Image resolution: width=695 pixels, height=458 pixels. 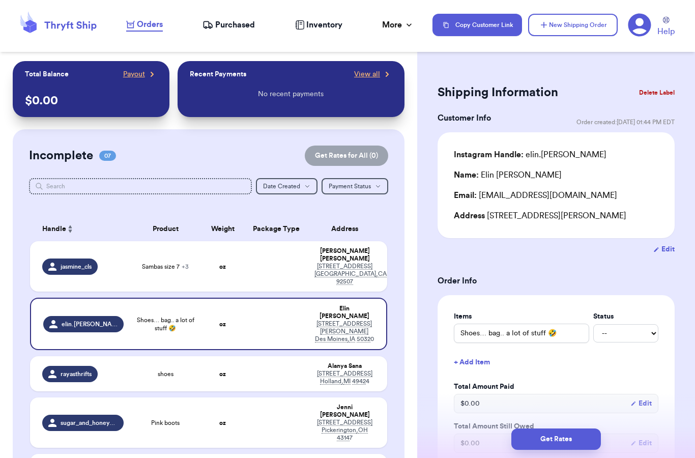 What do you see at coordinates (61, 156) in the screenshot?
I see `h2: Incomplete` at bounding box center [61, 156].